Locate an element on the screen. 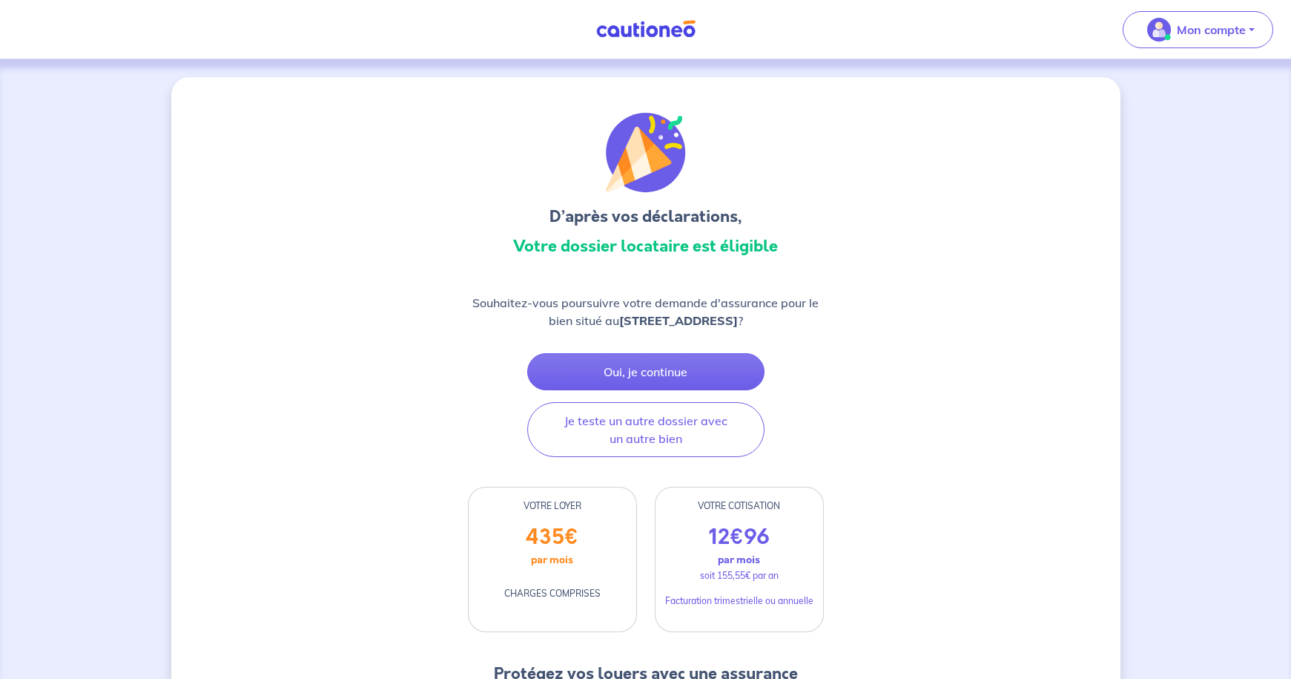 The height and width of the screenshot is (679, 1291). p: 435 € is located at coordinates (552, 537).